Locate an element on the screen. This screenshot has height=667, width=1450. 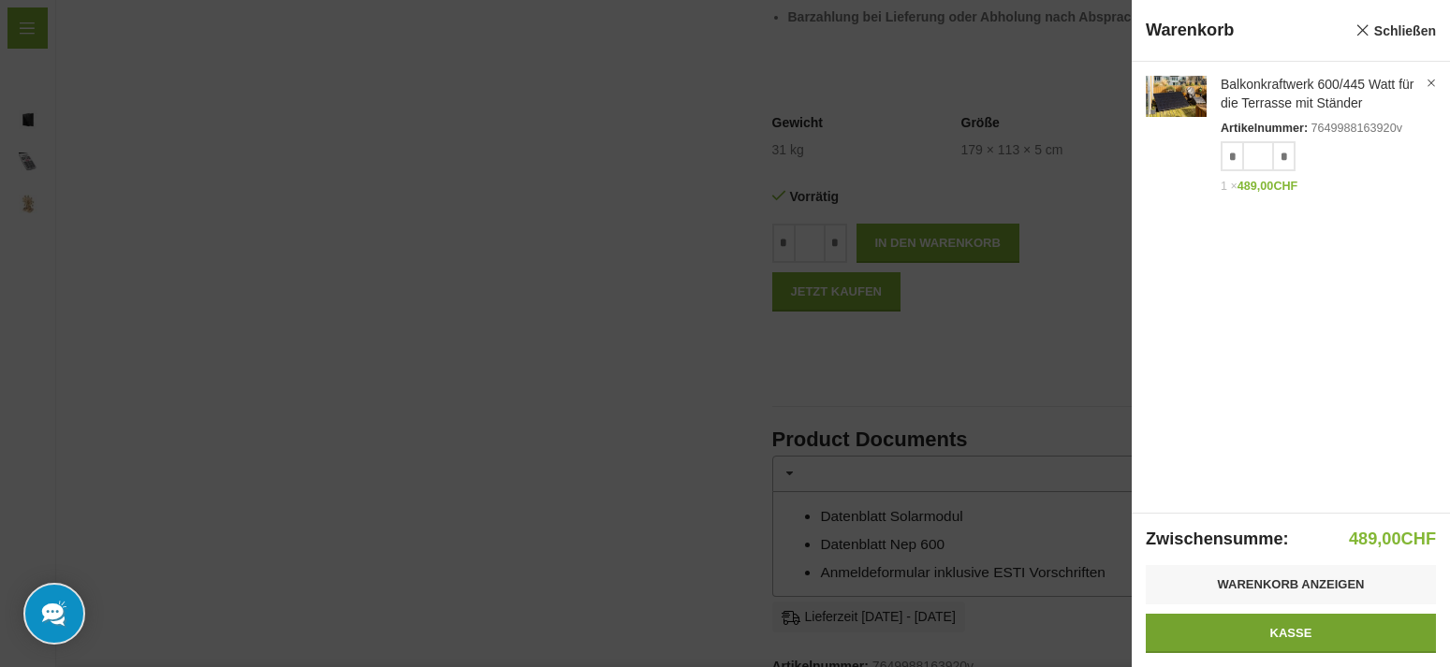
span: Warenkorb is located at coordinates (1246, 30).